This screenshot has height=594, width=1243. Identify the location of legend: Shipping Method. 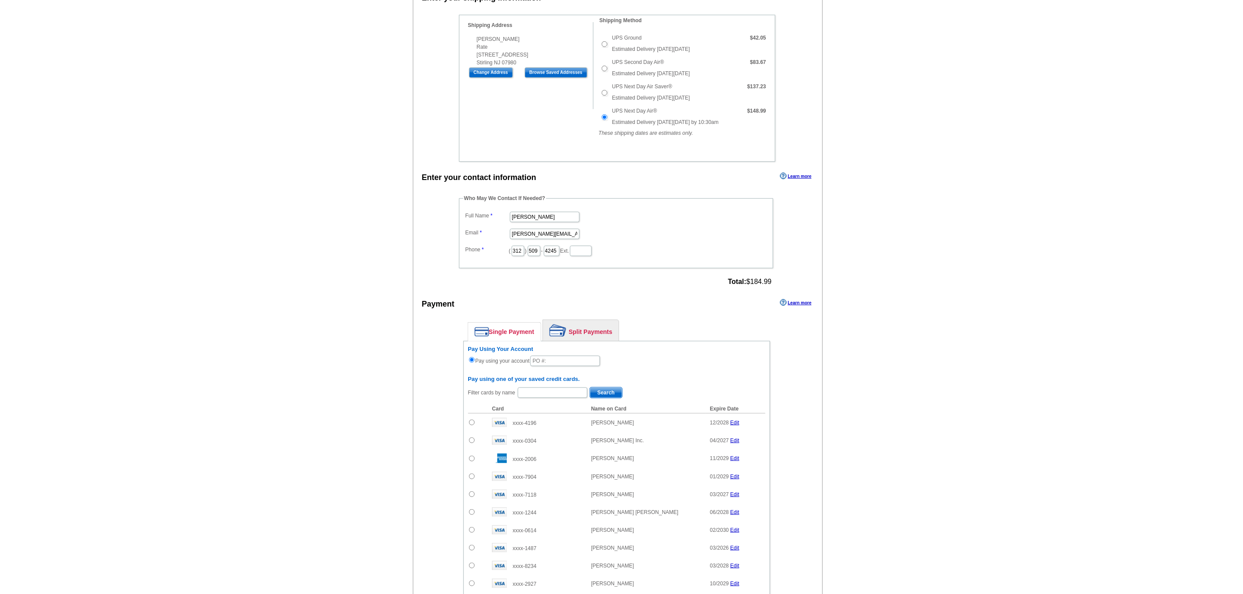
(620, 20).